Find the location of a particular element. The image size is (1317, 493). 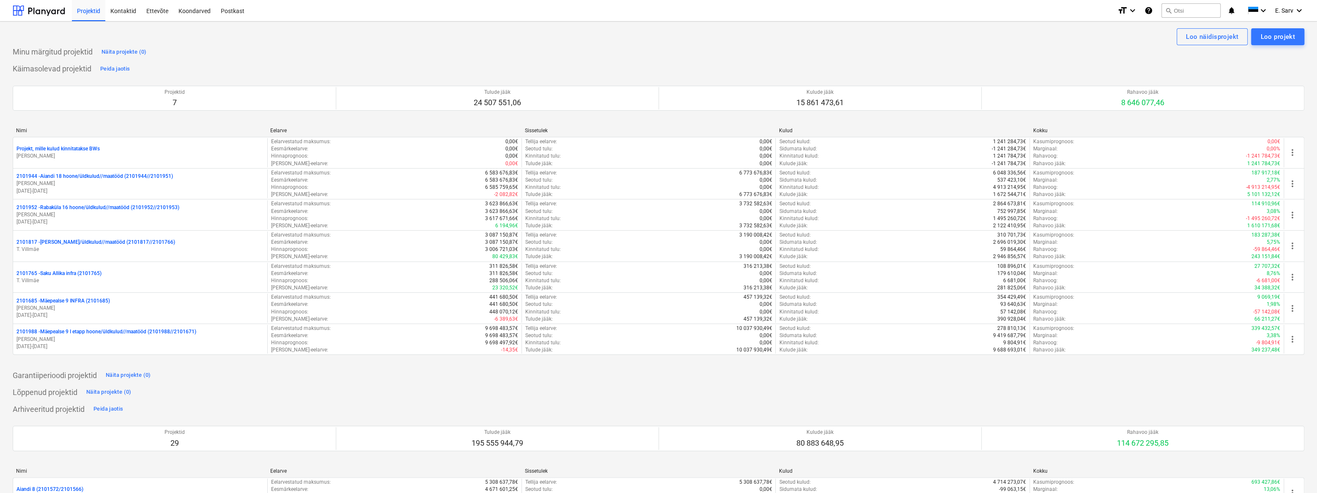

p: 80 429,83€ is located at coordinates (505, 257).